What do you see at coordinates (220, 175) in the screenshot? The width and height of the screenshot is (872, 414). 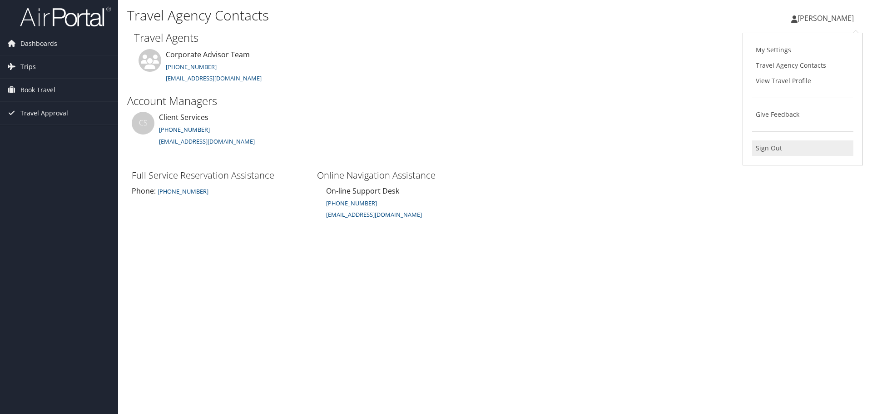 I see `h3: Full Service Reservation Assistance` at bounding box center [220, 175].